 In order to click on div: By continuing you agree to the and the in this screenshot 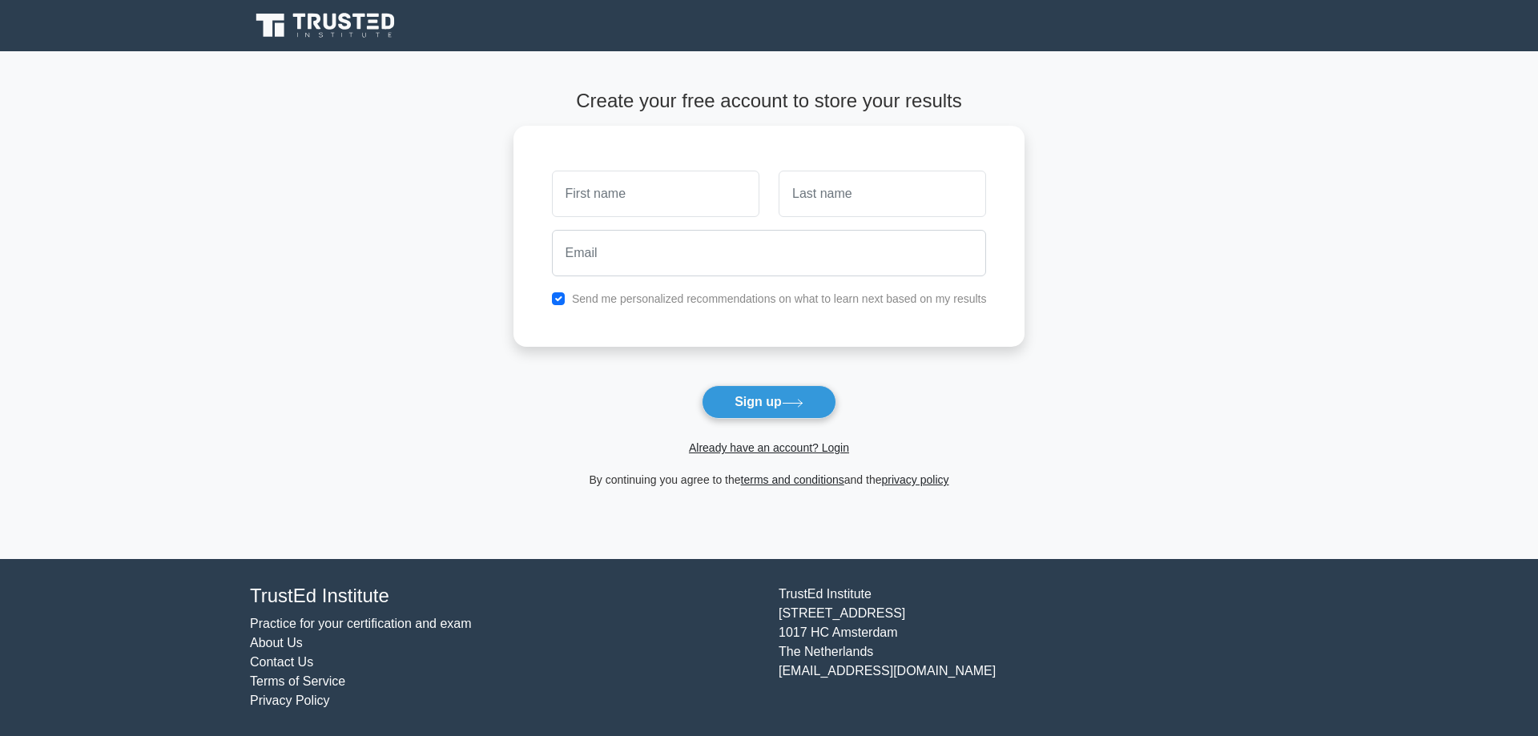, I will do `click(769, 480)`.